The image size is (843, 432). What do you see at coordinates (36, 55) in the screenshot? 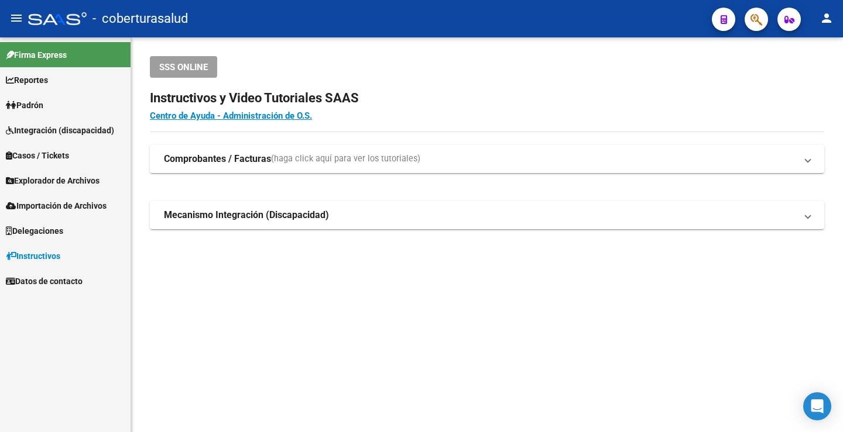
I see `span: Firma Express` at bounding box center [36, 55].